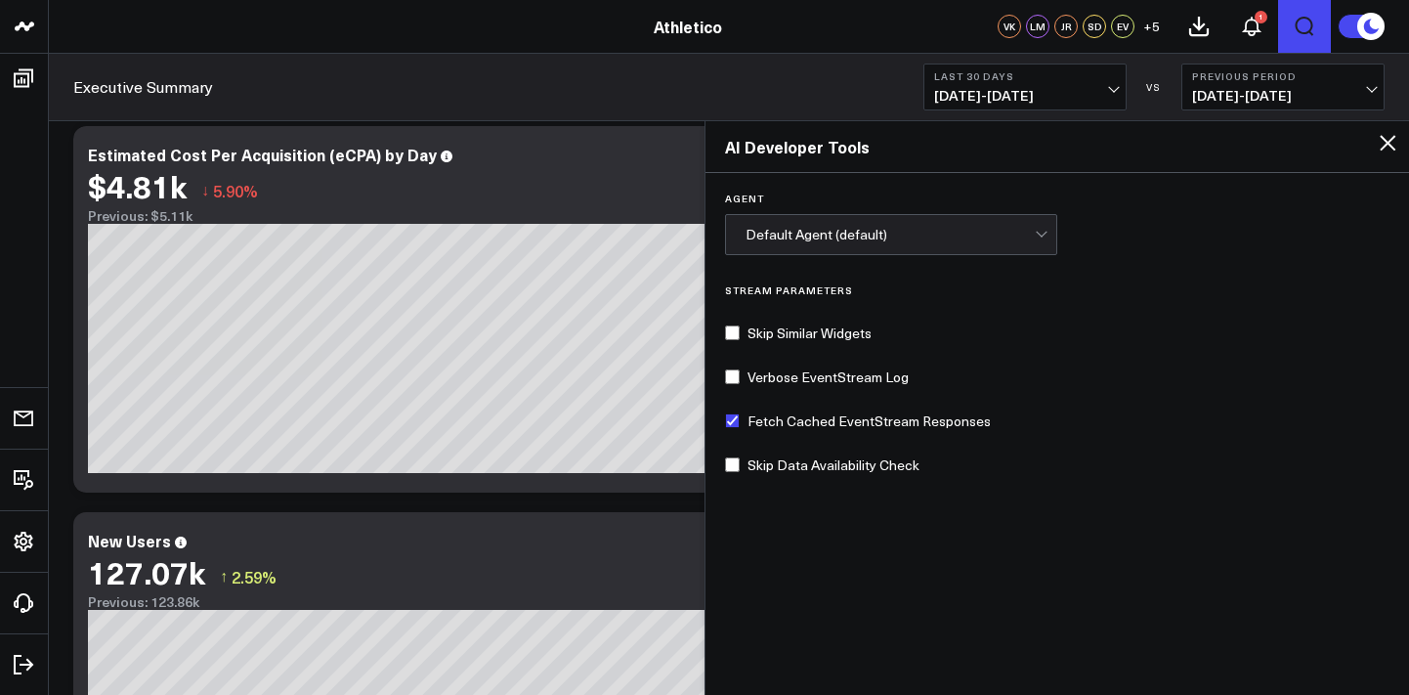  Describe the element at coordinates (147, 572) in the screenshot. I see `div: 127.07k` at that location.